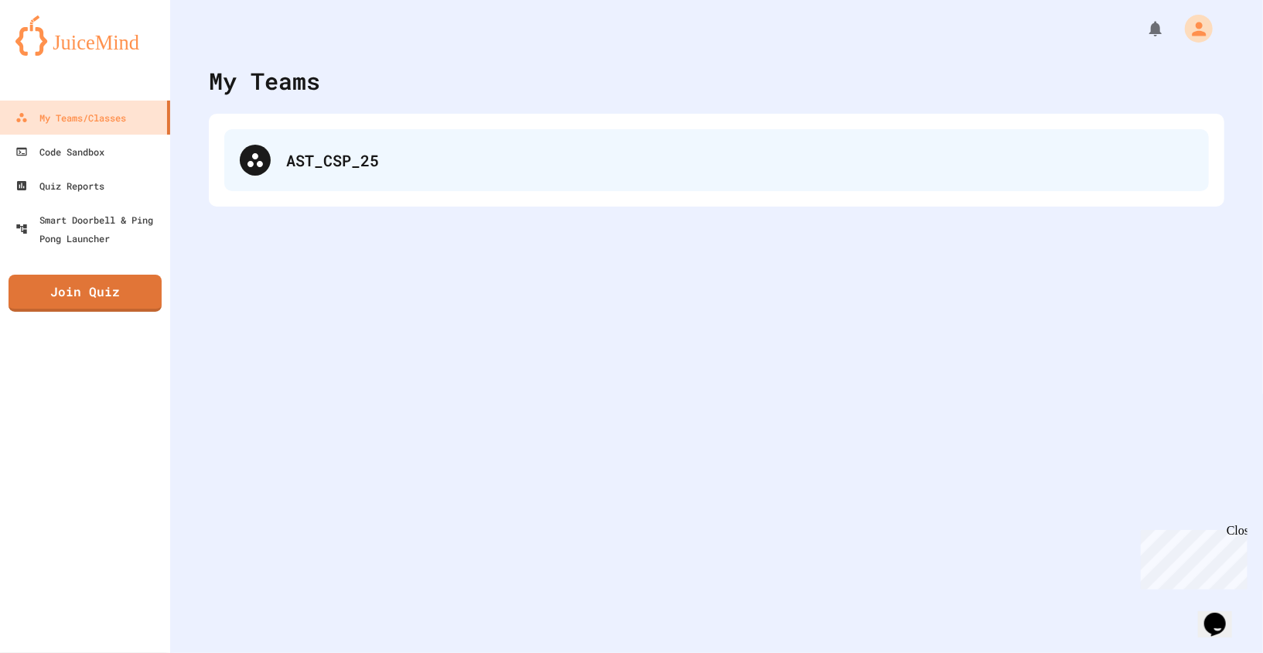  I want to click on img: logo-orange.svg, so click(85, 36).